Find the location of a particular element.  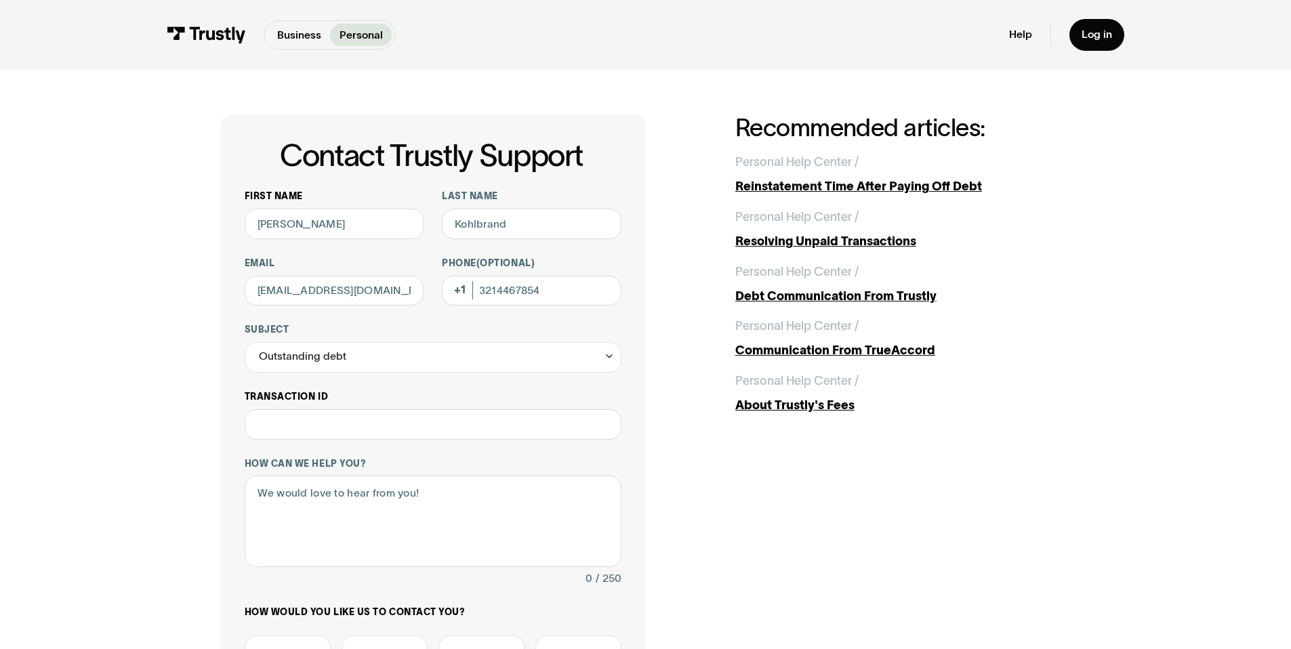

label: First name is located at coordinates (334, 196).